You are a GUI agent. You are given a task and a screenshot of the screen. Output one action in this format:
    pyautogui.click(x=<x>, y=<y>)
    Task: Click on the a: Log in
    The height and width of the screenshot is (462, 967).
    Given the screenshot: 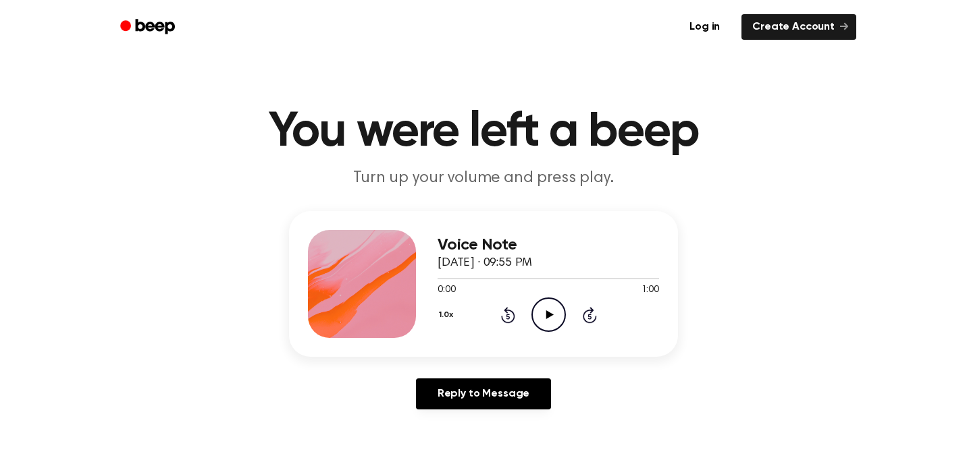 What is the action you would take?
    pyautogui.click(x=704, y=27)
    